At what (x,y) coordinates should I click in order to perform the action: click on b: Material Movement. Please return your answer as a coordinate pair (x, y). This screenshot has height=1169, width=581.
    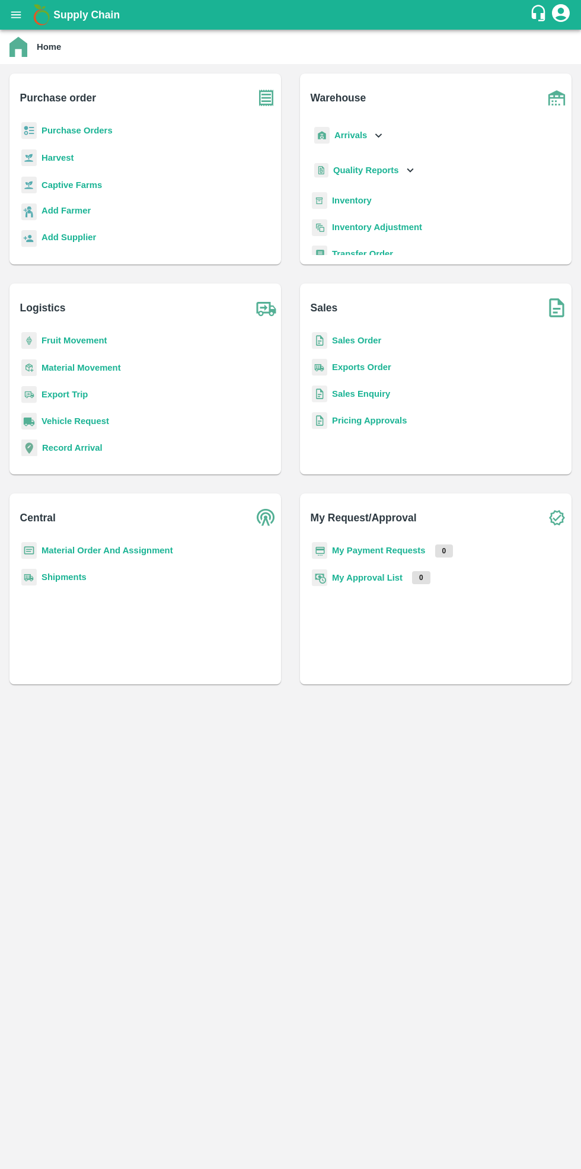
    Looking at the image, I should click on (81, 368).